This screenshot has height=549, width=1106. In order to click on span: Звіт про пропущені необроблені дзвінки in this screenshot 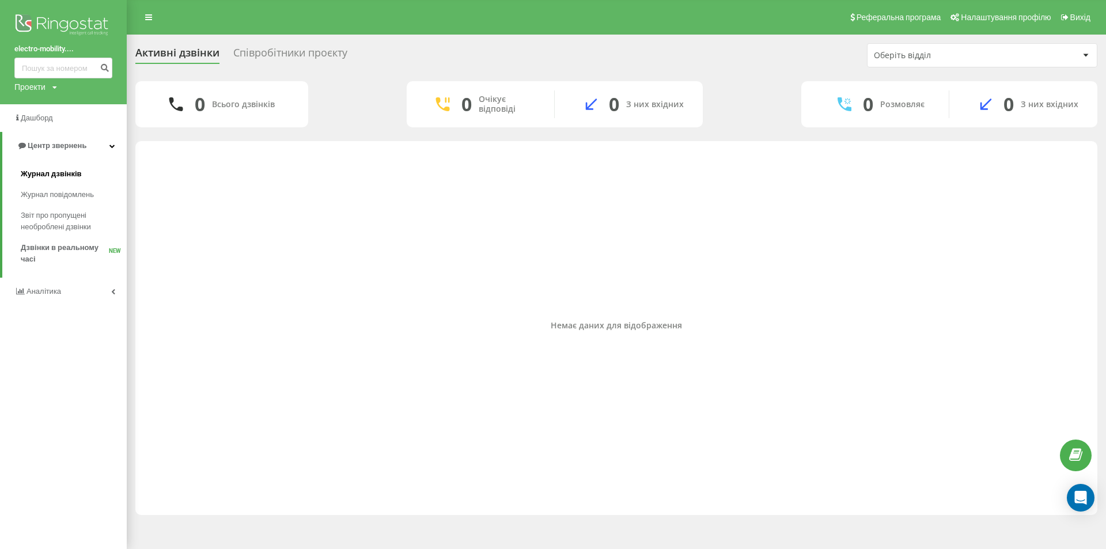, I will do `click(71, 221)`.